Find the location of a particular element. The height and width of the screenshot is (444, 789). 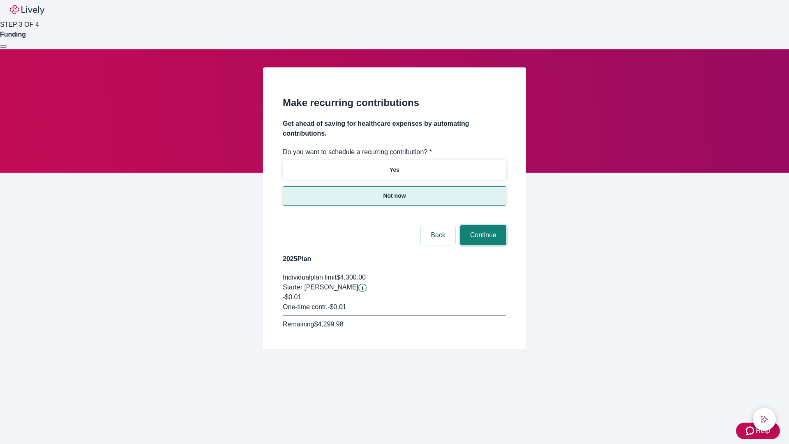

button: Not now is located at coordinates (395, 196).